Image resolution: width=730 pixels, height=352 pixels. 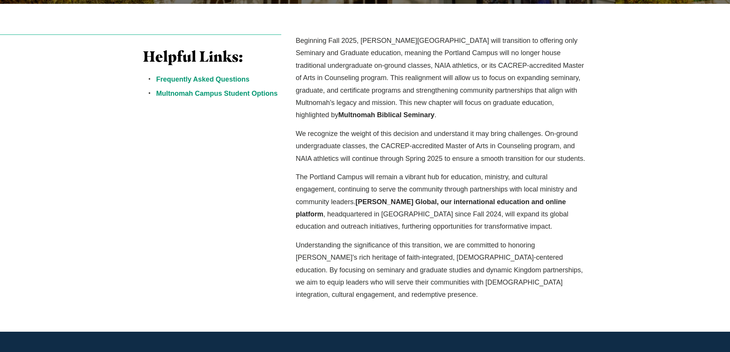 I want to click on a: Multnomah Campus Student Options, so click(x=217, y=93).